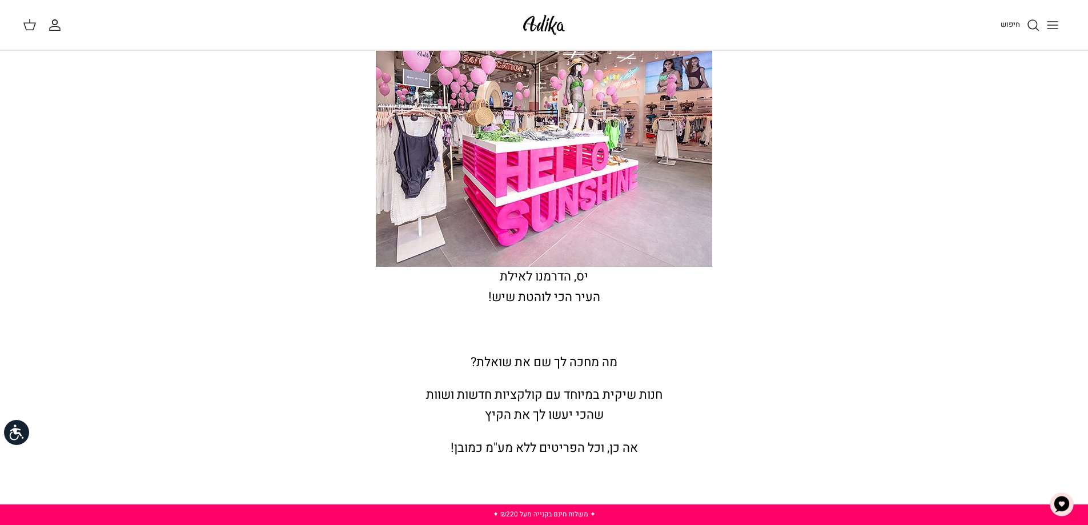 The image size is (1088, 525). What do you see at coordinates (544, 404) in the screenshot?
I see `span: חנות שיקית במיוחד עם קולקציות חדשות ושוות שהכי יעשו לך את הקיץ` at bounding box center [544, 404].